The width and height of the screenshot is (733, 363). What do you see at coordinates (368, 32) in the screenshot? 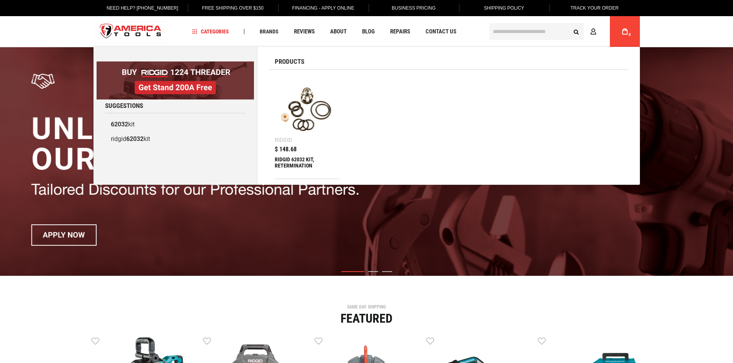
I see `span: Blog` at bounding box center [368, 32].